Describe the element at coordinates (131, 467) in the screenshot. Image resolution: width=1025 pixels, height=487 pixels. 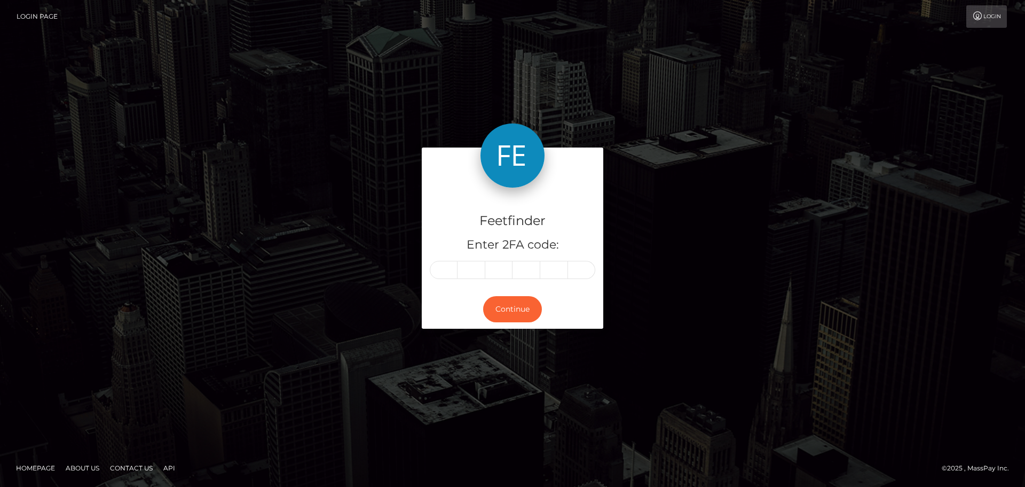
I see `a: Contact Us` at that location.